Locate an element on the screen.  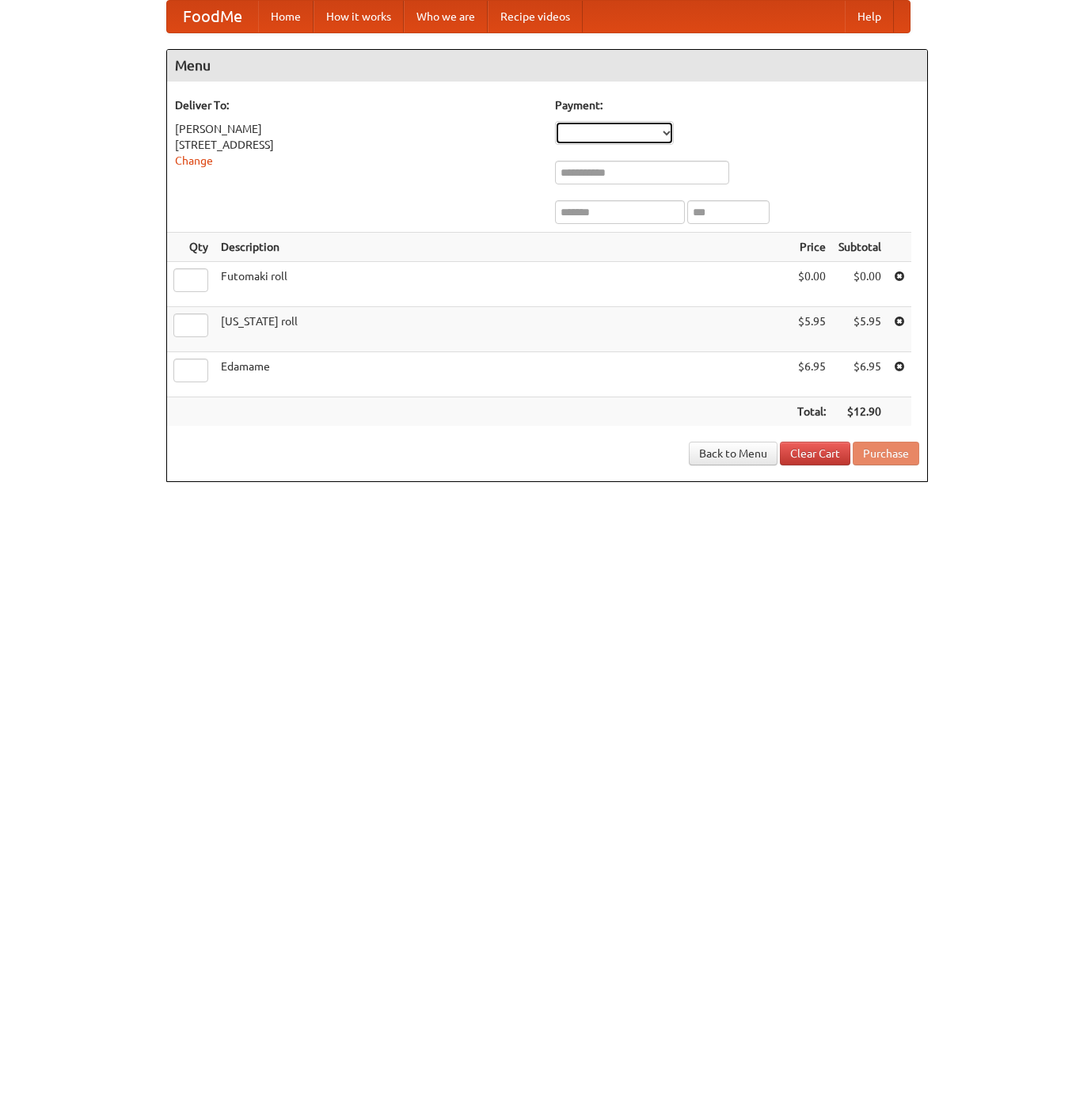
td: Edamame is located at coordinates (502, 375).